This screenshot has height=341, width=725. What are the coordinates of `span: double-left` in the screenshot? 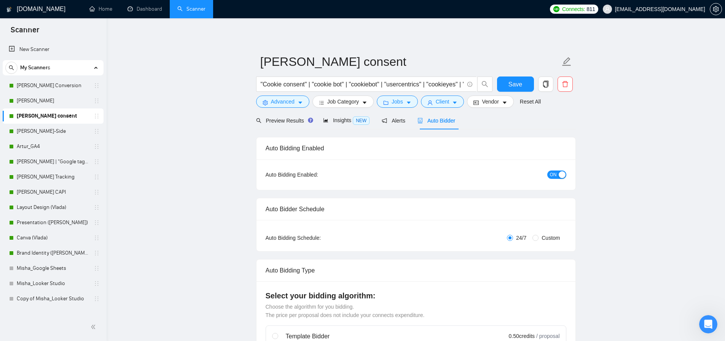 It's located at (94, 327).